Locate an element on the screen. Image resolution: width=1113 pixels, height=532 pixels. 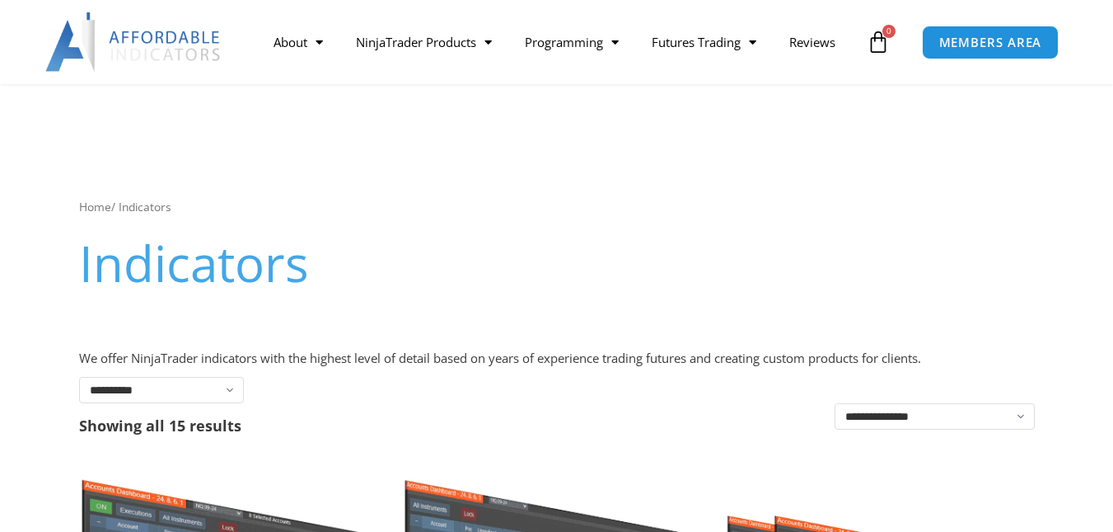
a: 0 is located at coordinates (879, 42).